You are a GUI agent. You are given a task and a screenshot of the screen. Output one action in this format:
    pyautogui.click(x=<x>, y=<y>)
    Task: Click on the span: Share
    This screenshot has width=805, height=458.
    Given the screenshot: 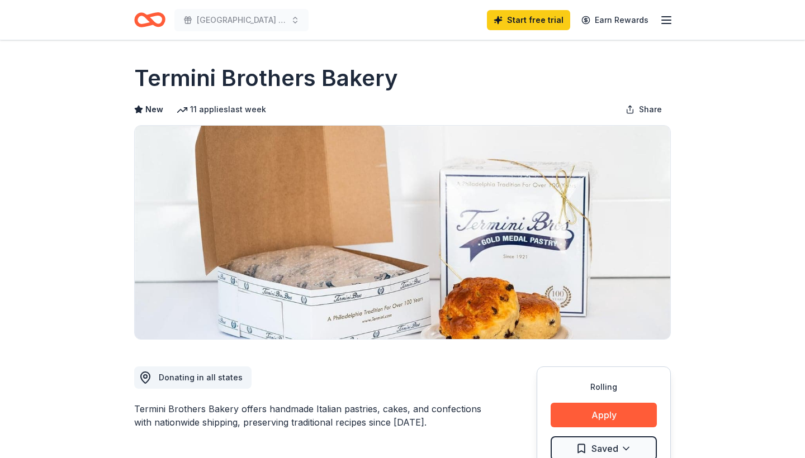 What is the action you would take?
    pyautogui.click(x=650, y=110)
    